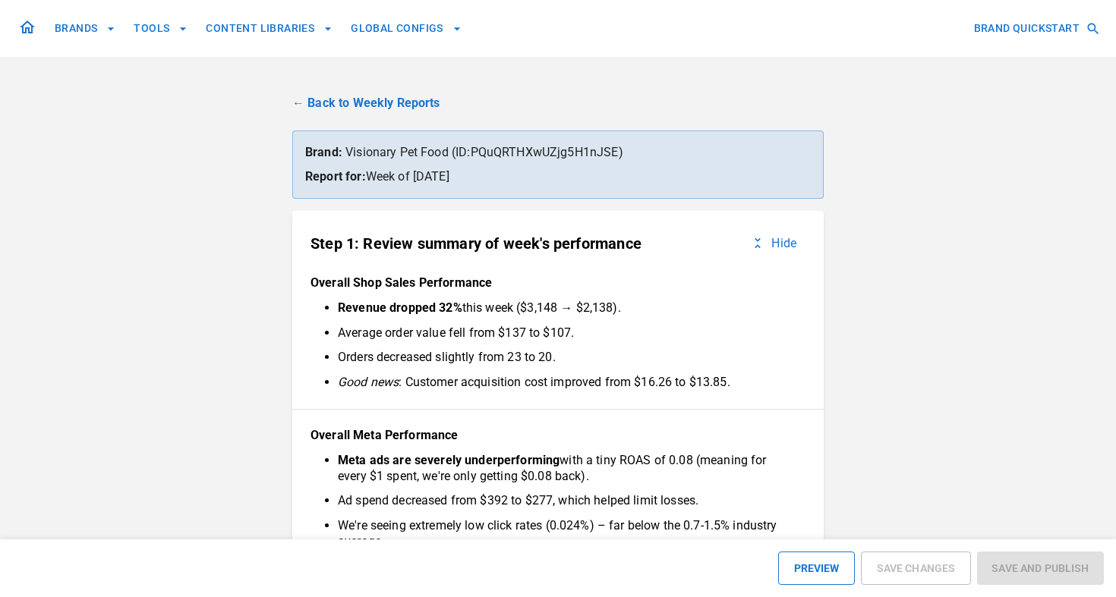 This screenshot has height=597, width=1116. What do you see at coordinates (476, 244) in the screenshot?
I see `p: Step 1: Review summary of week's performance` at bounding box center [476, 244].